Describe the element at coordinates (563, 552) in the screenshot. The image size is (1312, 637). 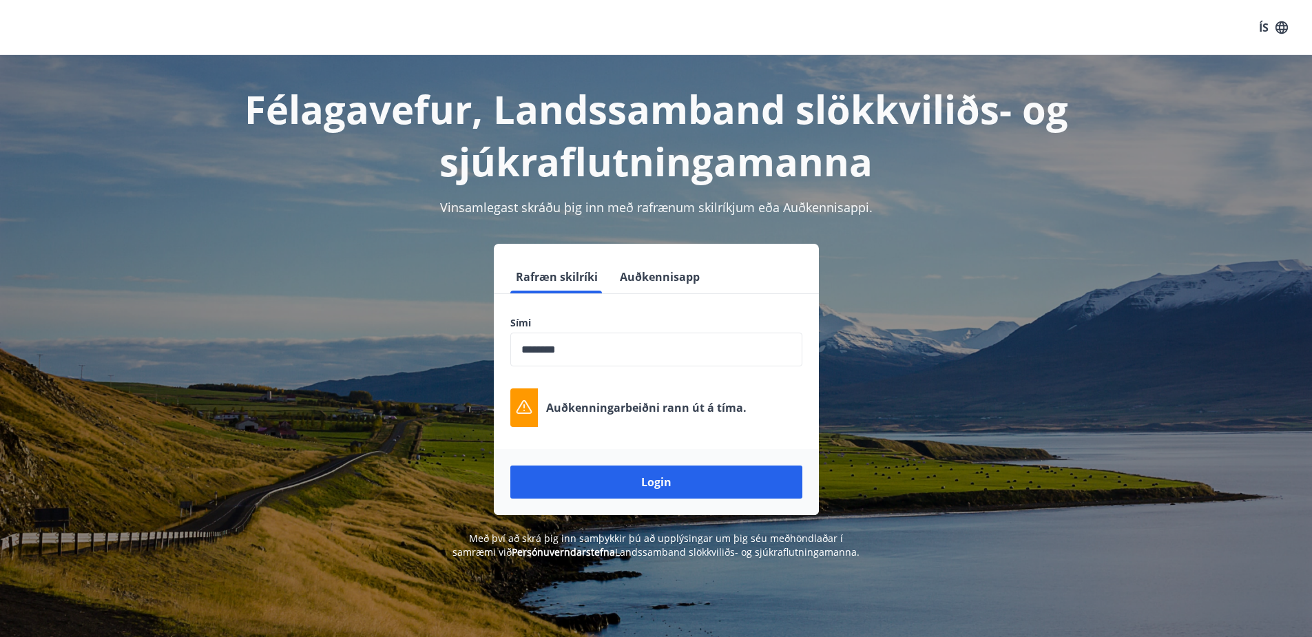
I see `a: Persónuverndarstefna` at that location.